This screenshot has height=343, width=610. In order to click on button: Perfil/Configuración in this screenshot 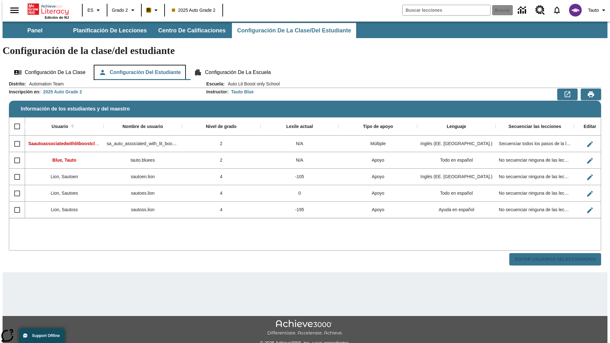, I will do `click(598, 10)`.